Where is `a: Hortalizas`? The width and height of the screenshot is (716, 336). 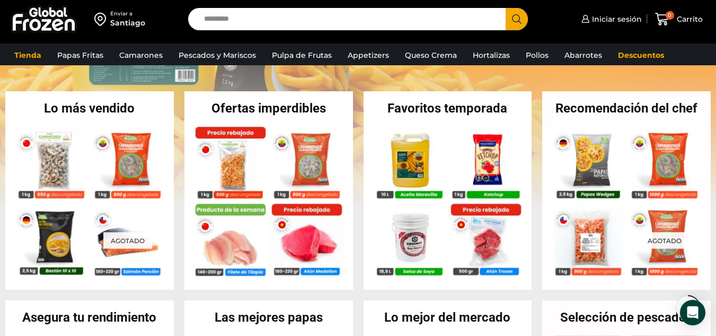
a: Hortalizas is located at coordinates (491, 55).